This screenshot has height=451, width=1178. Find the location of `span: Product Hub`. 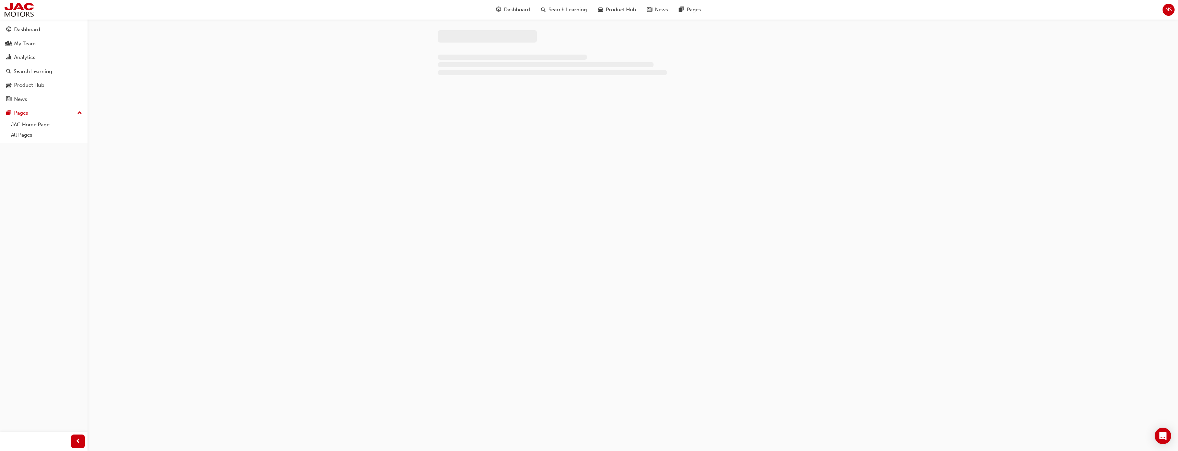

span: Product Hub is located at coordinates (621, 10).